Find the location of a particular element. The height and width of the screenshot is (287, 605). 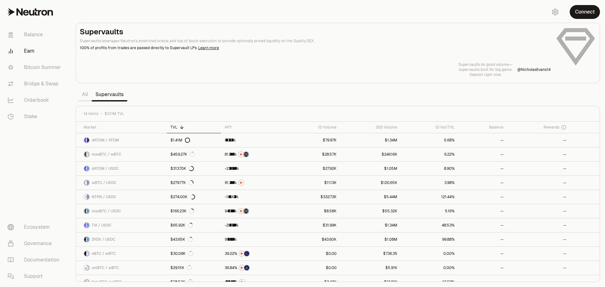

div: $30.09K is located at coordinates (182, 254).